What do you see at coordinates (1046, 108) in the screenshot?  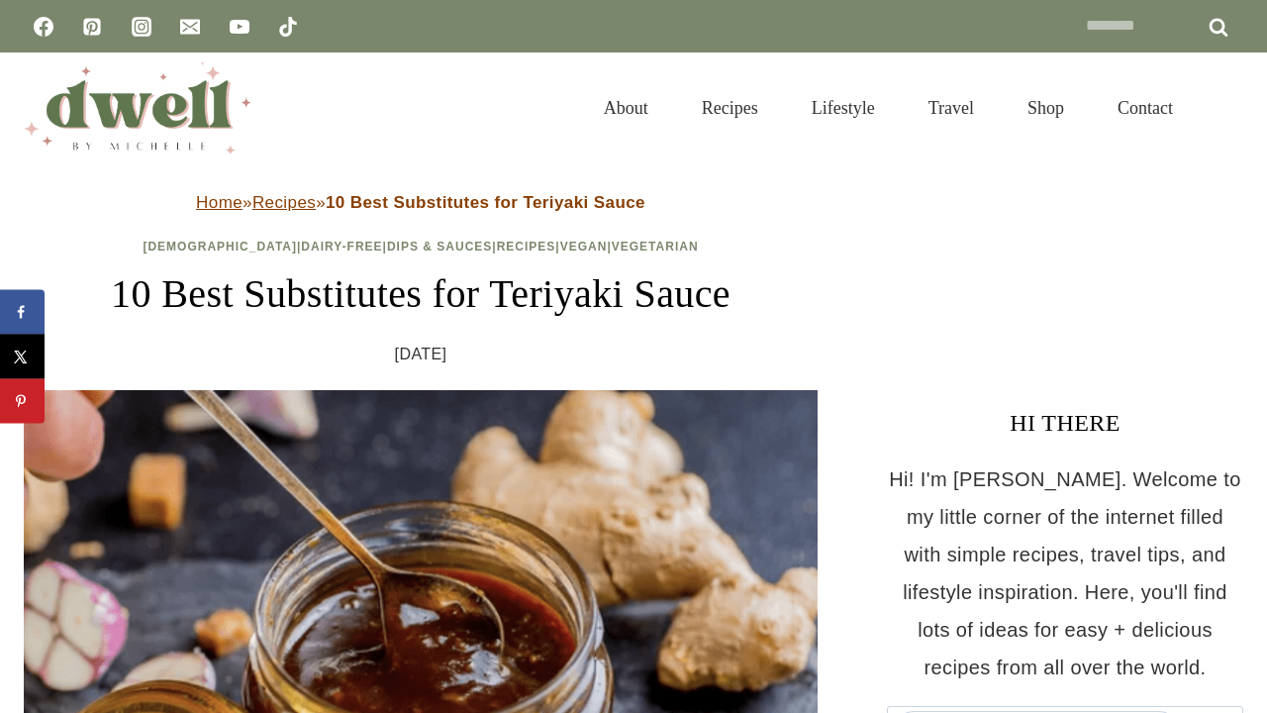 I see `a: Shop` at bounding box center [1046, 108].